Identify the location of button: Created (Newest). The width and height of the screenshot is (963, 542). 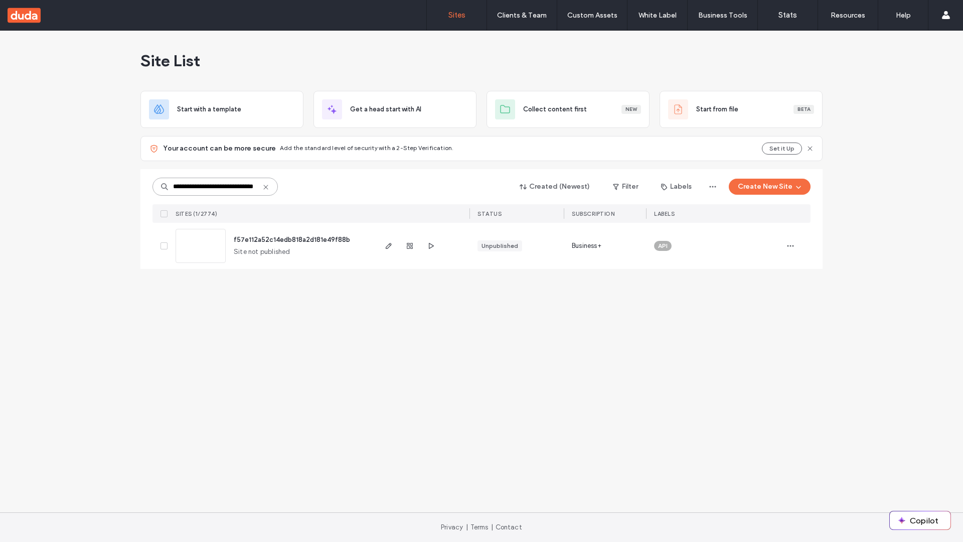
(555, 187).